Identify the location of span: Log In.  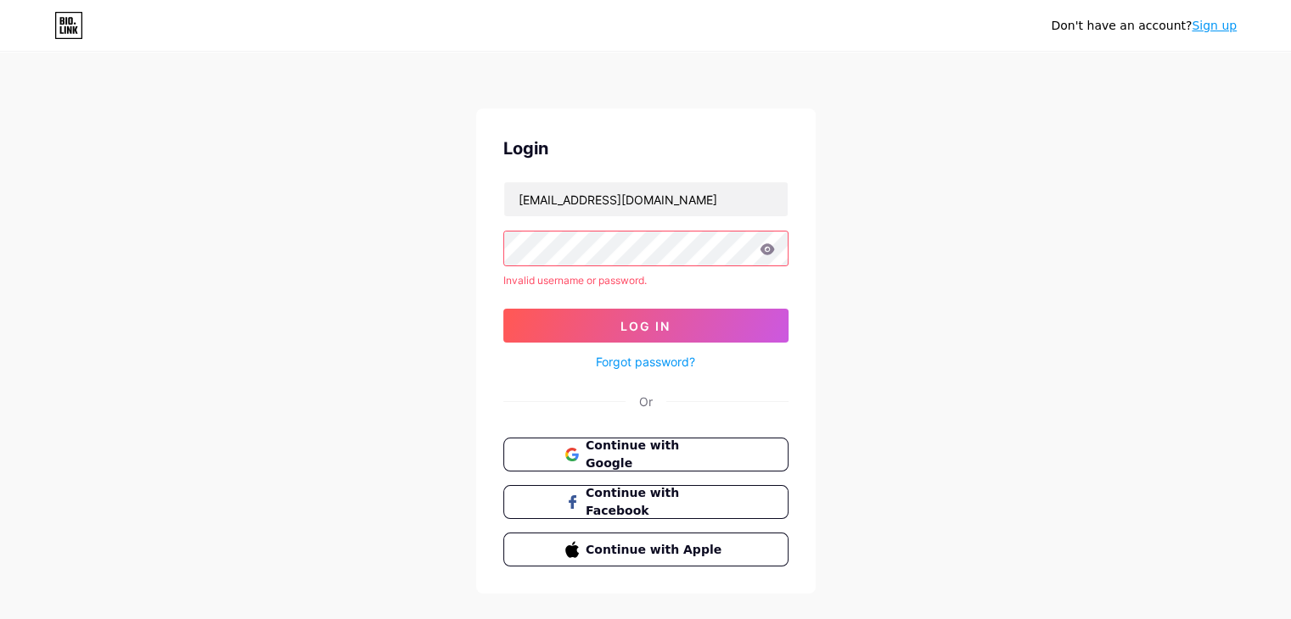
(645, 326).